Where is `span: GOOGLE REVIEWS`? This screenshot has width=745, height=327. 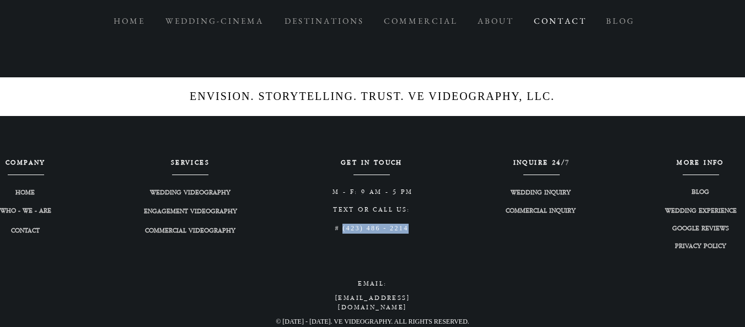 span: GOOGLE REVIEWS is located at coordinates (700, 228).